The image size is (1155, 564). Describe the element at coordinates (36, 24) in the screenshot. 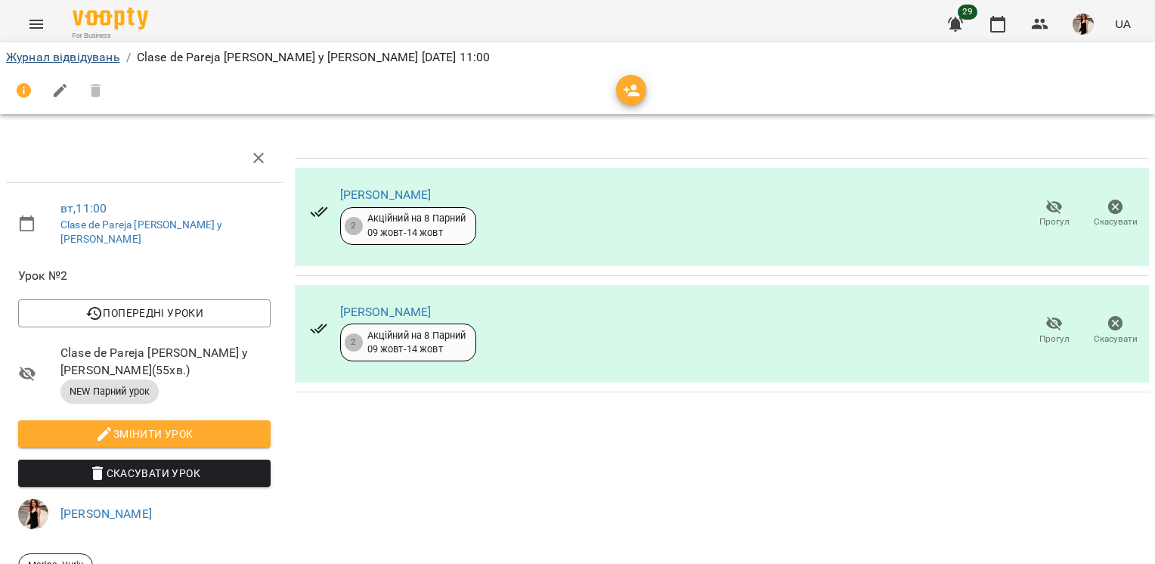

I see `button: Menu` at that location.